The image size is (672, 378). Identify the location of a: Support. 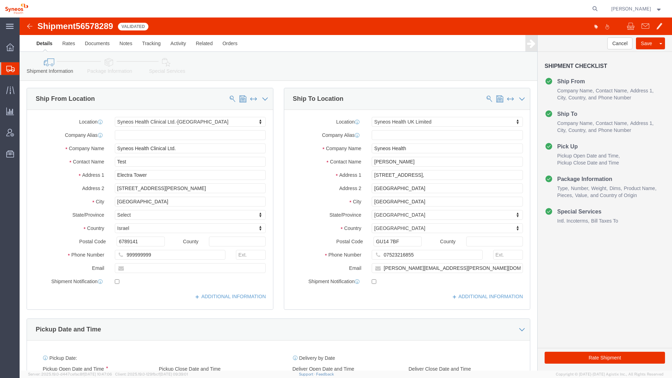
(308, 374).